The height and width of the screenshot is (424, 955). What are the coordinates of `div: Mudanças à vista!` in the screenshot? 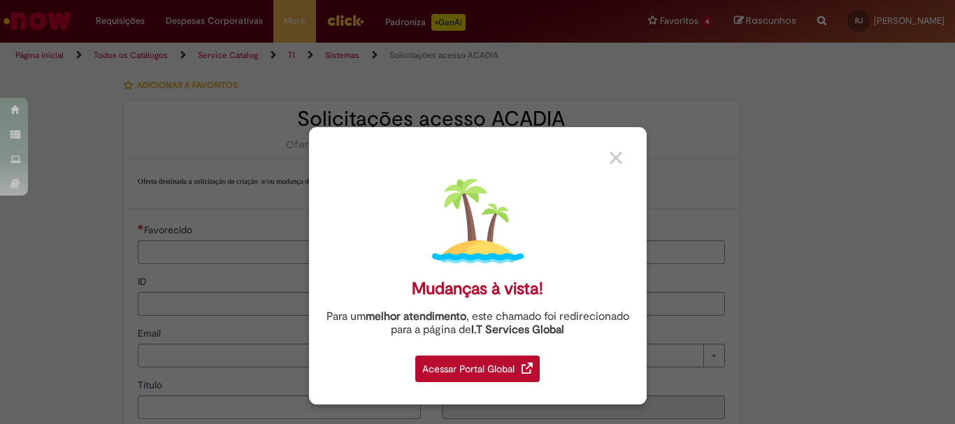 It's located at (477, 289).